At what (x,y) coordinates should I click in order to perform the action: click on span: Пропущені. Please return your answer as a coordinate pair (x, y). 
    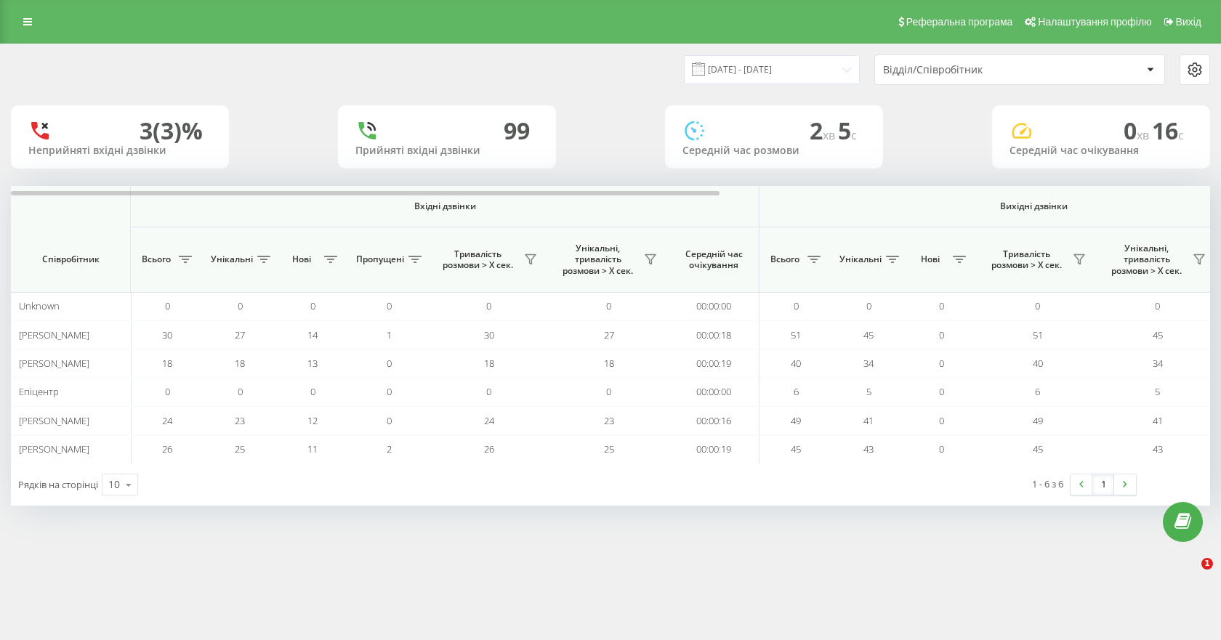
    Looking at the image, I should click on (380, 259).